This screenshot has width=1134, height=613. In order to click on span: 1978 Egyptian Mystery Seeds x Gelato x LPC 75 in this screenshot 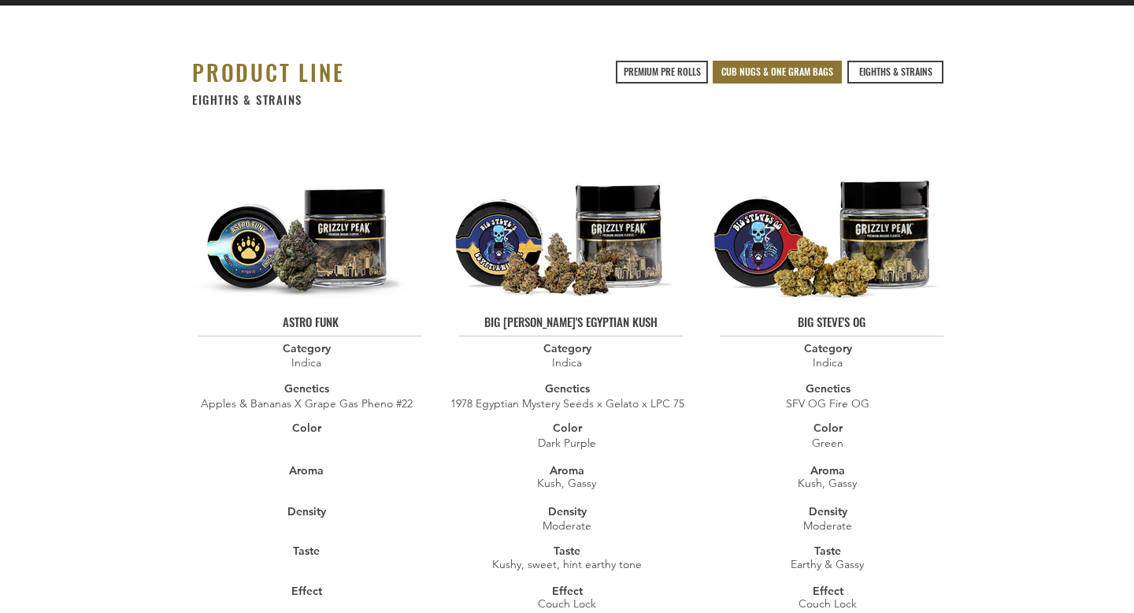, I will do `click(567, 403)`.